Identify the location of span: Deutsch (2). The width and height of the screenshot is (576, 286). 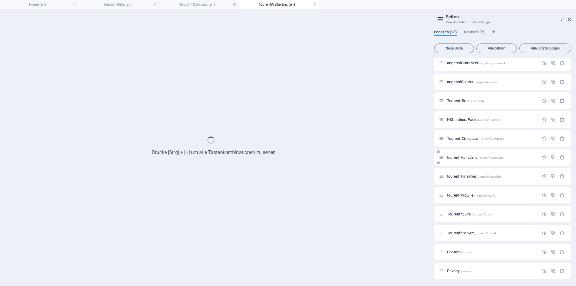
(475, 33).